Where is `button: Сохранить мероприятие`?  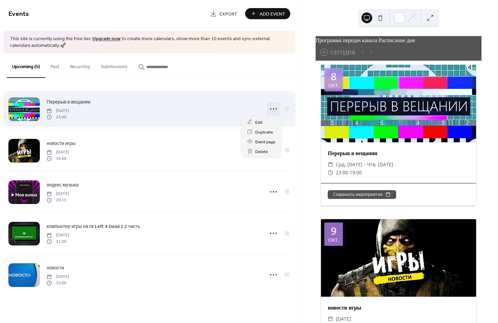
button: Сохранить мероприятие is located at coordinates (361, 194).